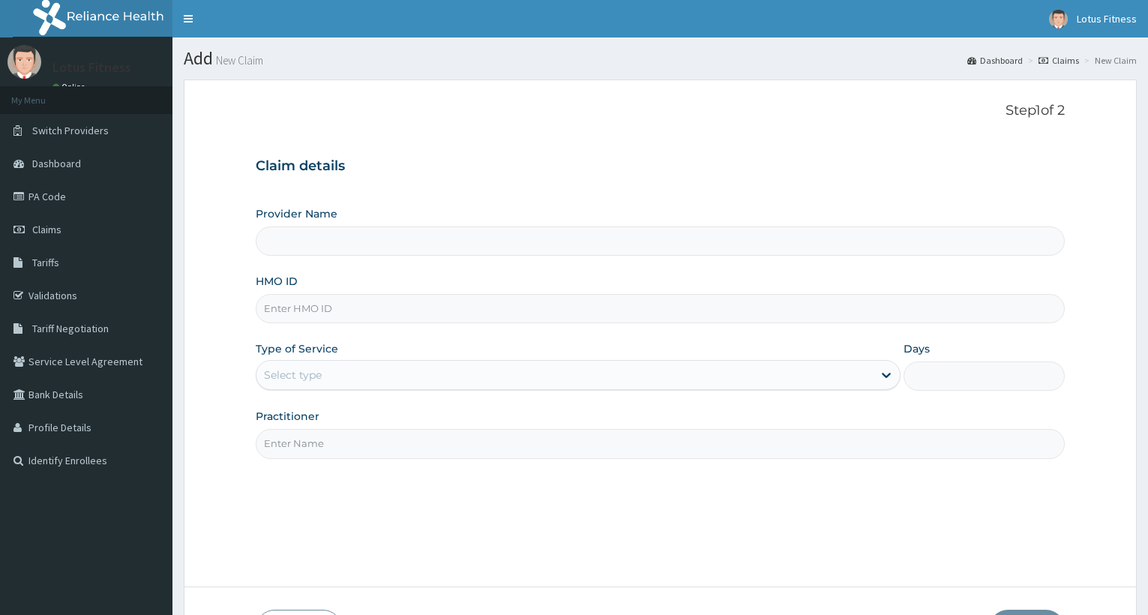 This screenshot has height=615, width=1148. I want to click on a: Online, so click(70, 87).